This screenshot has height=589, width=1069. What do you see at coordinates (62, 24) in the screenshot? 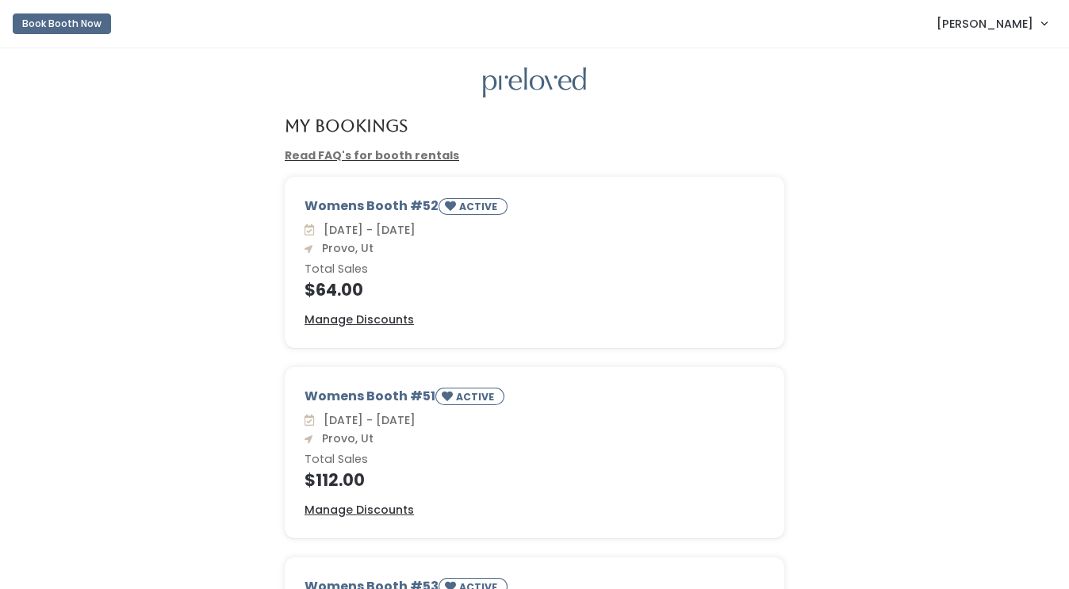
I see `a: Book Booth Now` at bounding box center [62, 24].